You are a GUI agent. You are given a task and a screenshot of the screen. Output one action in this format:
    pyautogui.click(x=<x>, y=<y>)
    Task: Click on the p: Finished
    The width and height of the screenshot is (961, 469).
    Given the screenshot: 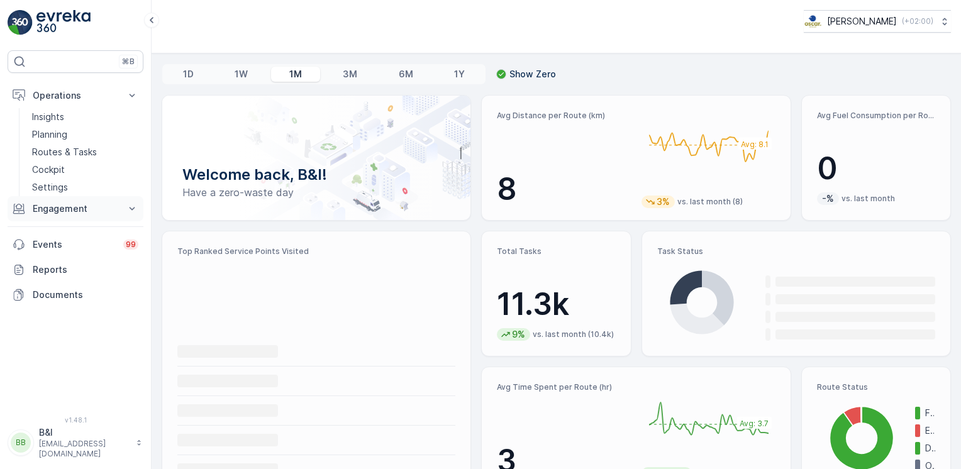 What is the action you would take?
    pyautogui.click(x=930, y=413)
    